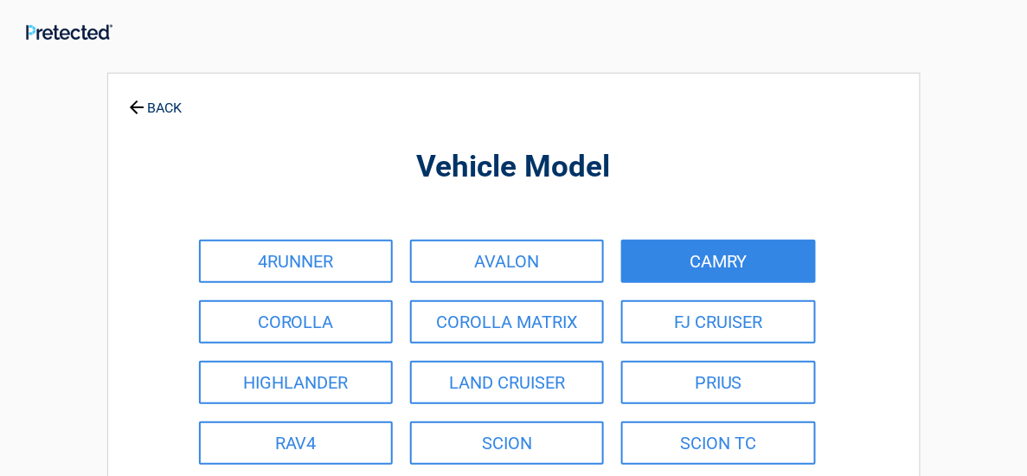 The height and width of the screenshot is (476, 1027). I want to click on a: SCION, so click(507, 443).